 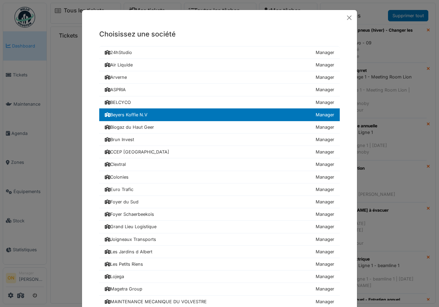 I want to click on div: Magetra Group, so click(x=123, y=289).